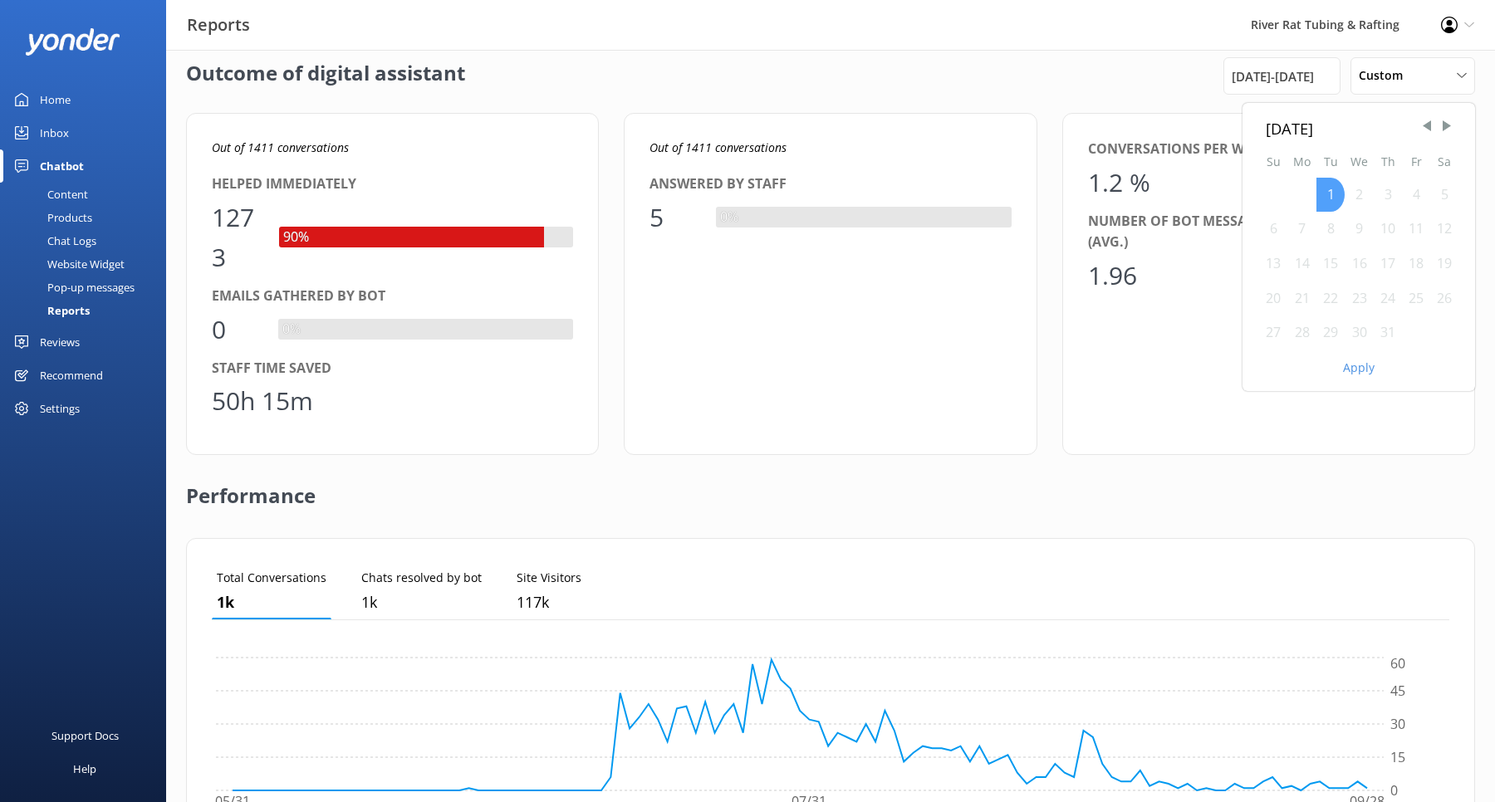 The image size is (1495, 802). Describe the element at coordinates (1416, 229) in the screenshot. I see `div: Fri Jul 11 2025` at that location.